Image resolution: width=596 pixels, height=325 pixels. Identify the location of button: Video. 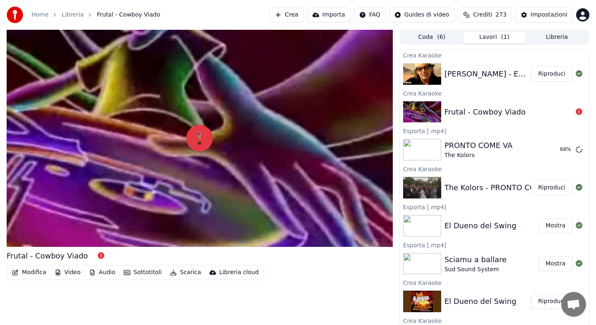
(67, 273).